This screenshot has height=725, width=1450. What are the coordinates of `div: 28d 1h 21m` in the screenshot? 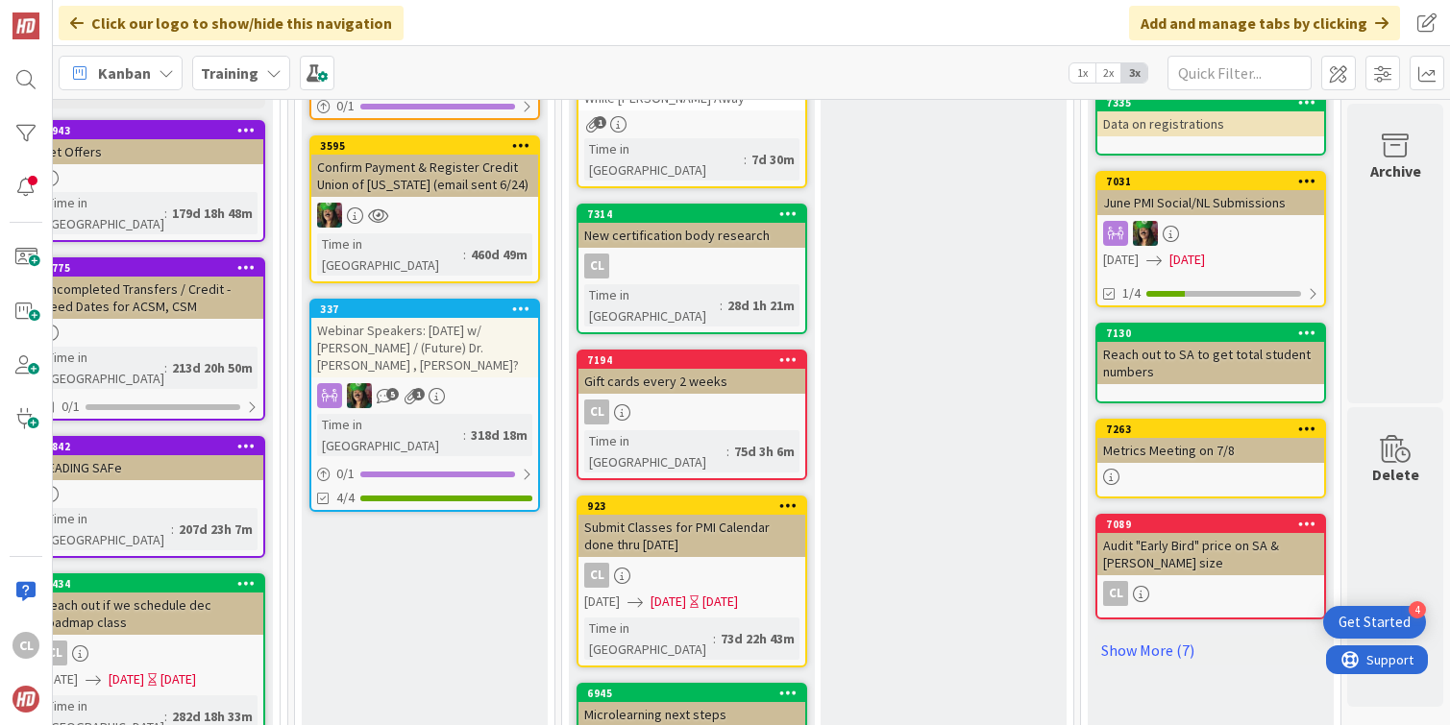 It's located at (761, 306).